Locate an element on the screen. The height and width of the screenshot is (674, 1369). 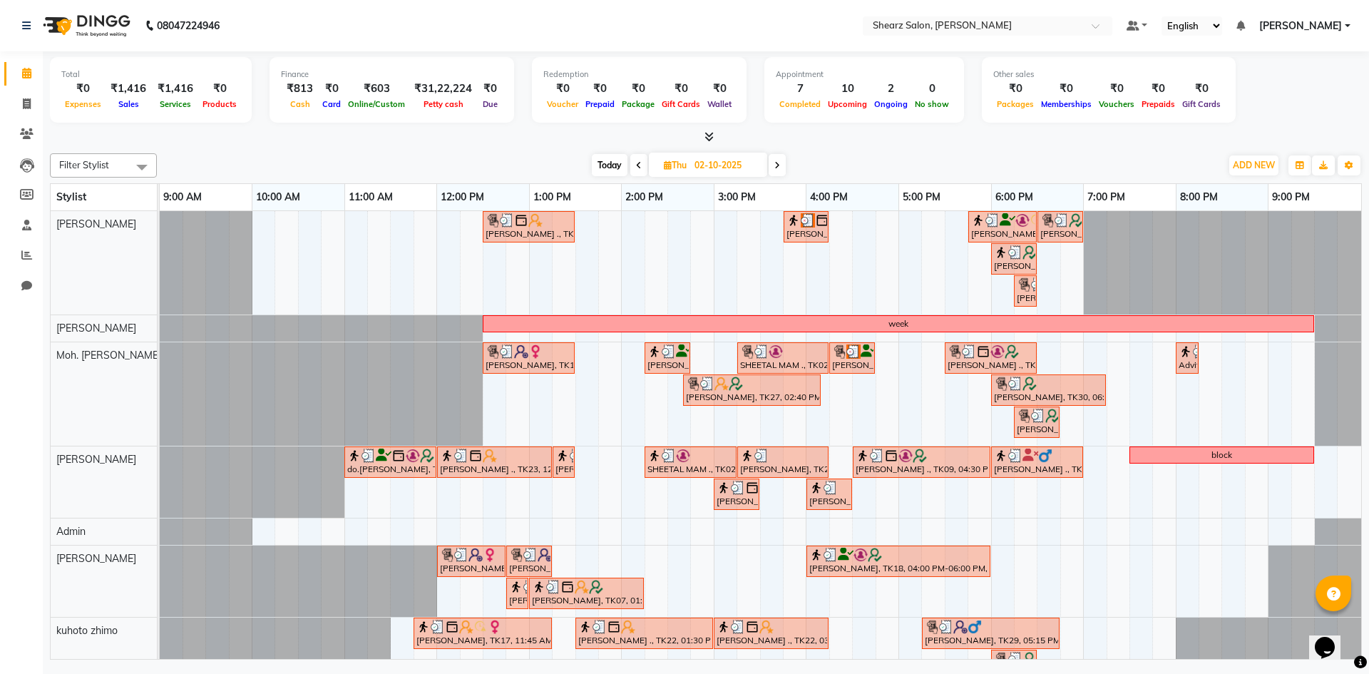
div: ₹603 is located at coordinates (376, 88).